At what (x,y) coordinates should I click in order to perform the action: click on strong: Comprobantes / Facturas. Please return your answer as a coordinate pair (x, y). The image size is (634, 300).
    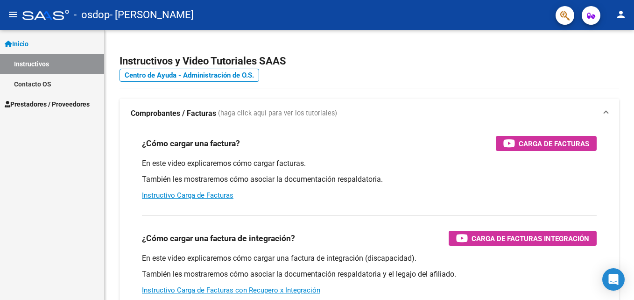
    Looking at the image, I should click on (173, 113).